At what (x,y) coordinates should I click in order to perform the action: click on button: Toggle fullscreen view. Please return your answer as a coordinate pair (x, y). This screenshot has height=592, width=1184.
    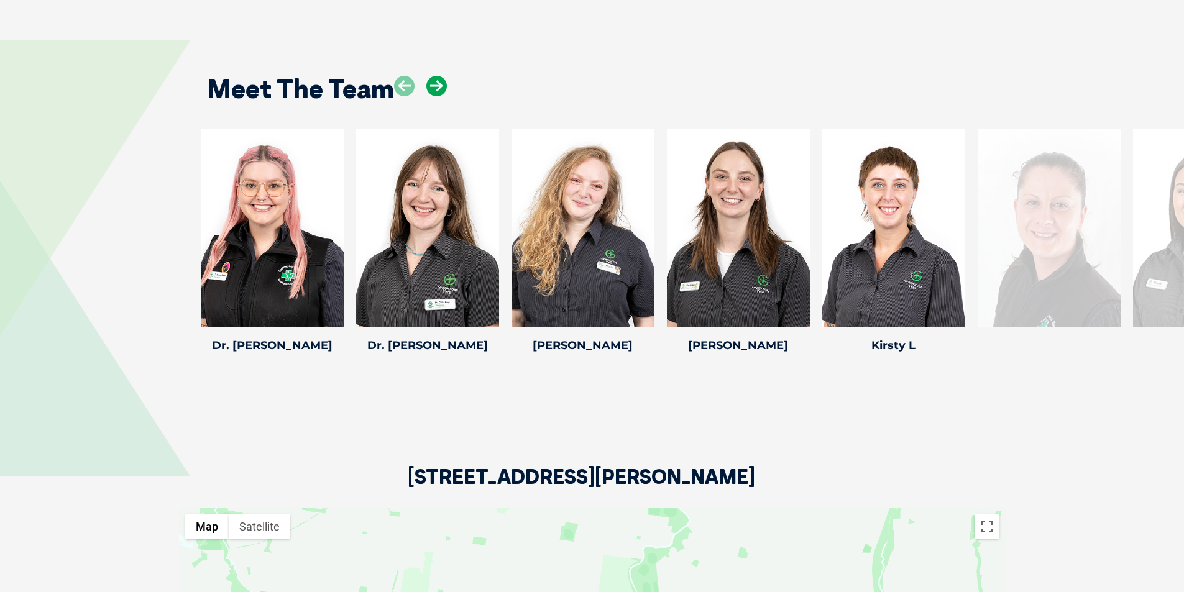
    Looking at the image, I should click on (987, 527).